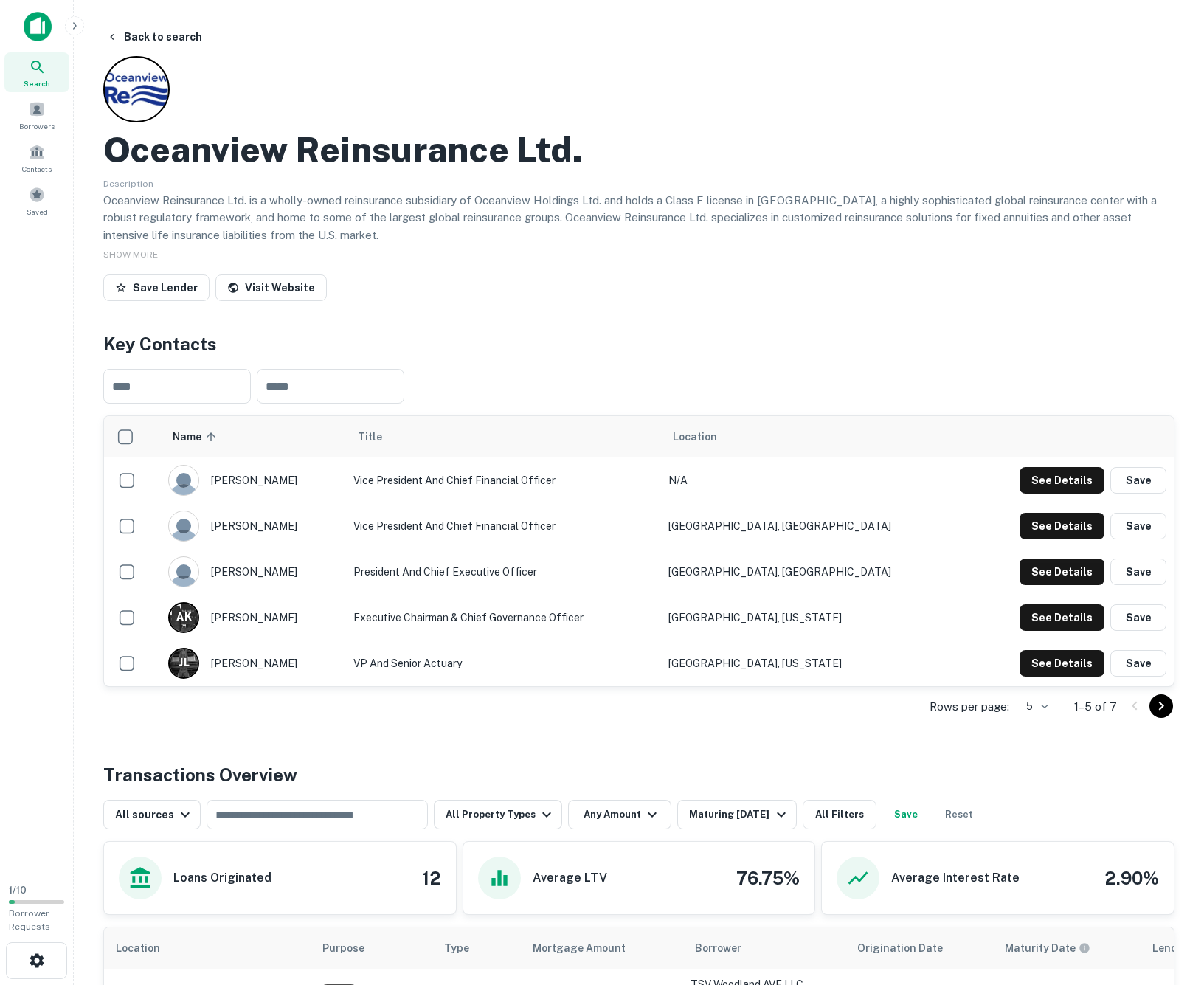 The height and width of the screenshot is (985, 1204). I want to click on span: Type, so click(466, 948).